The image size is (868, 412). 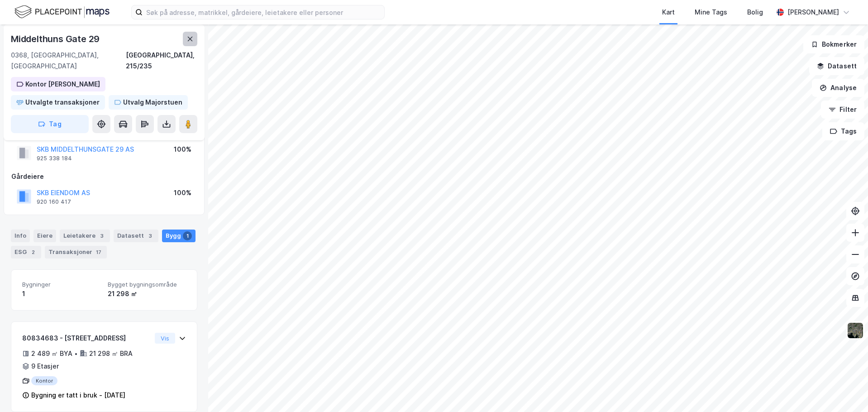 What do you see at coordinates (845, 390) in the screenshot?
I see `div: Chat Widget` at bounding box center [845, 390].